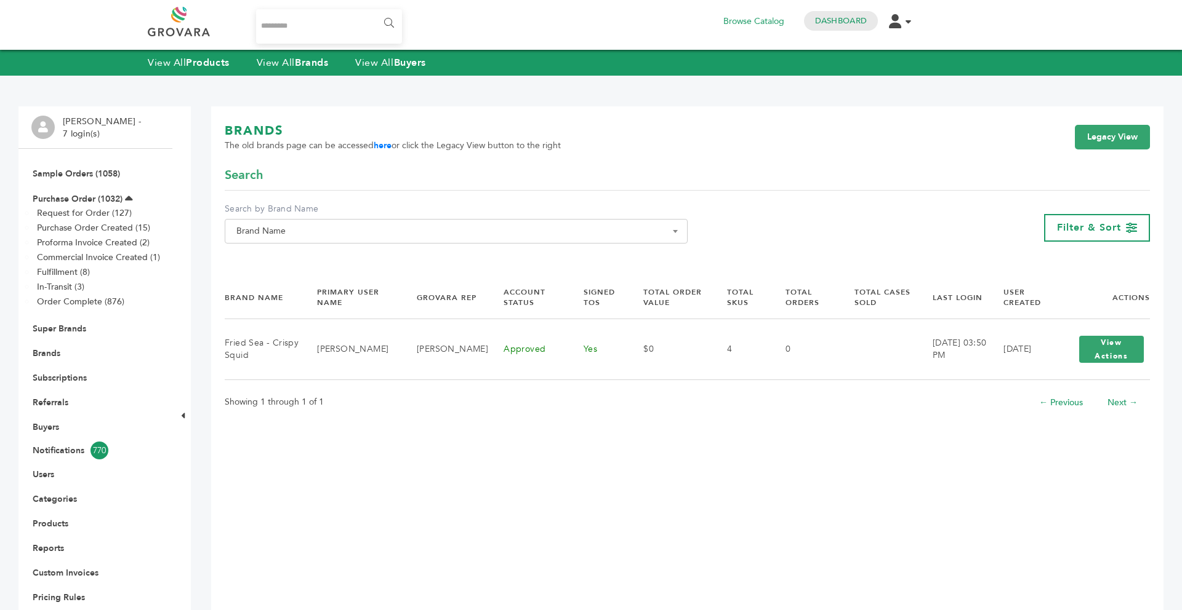 The width and height of the screenshot is (1182, 610). I want to click on a: Reports, so click(48, 548).